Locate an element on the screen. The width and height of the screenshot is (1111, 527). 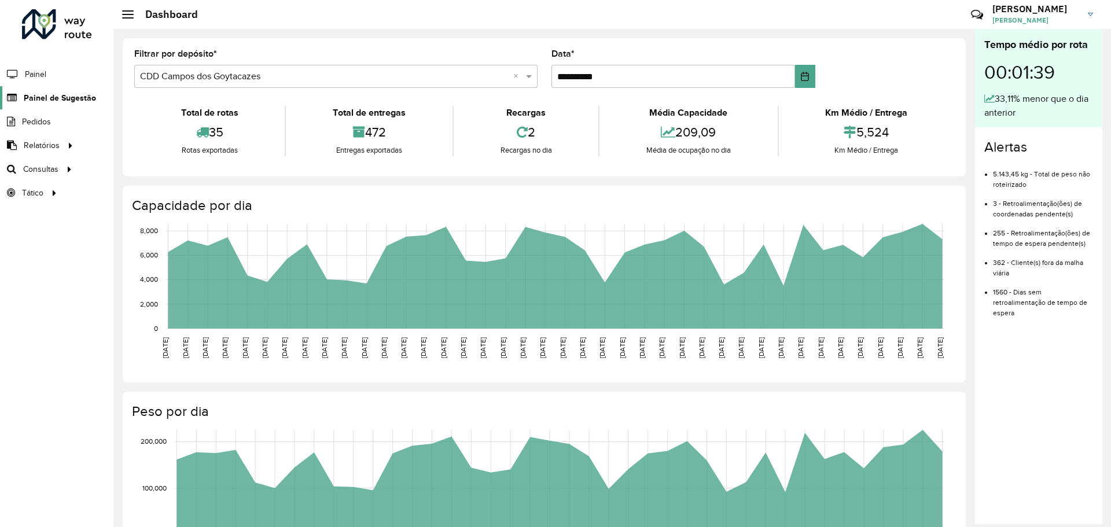
div: Total de entregas is located at coordinates (368, 113).